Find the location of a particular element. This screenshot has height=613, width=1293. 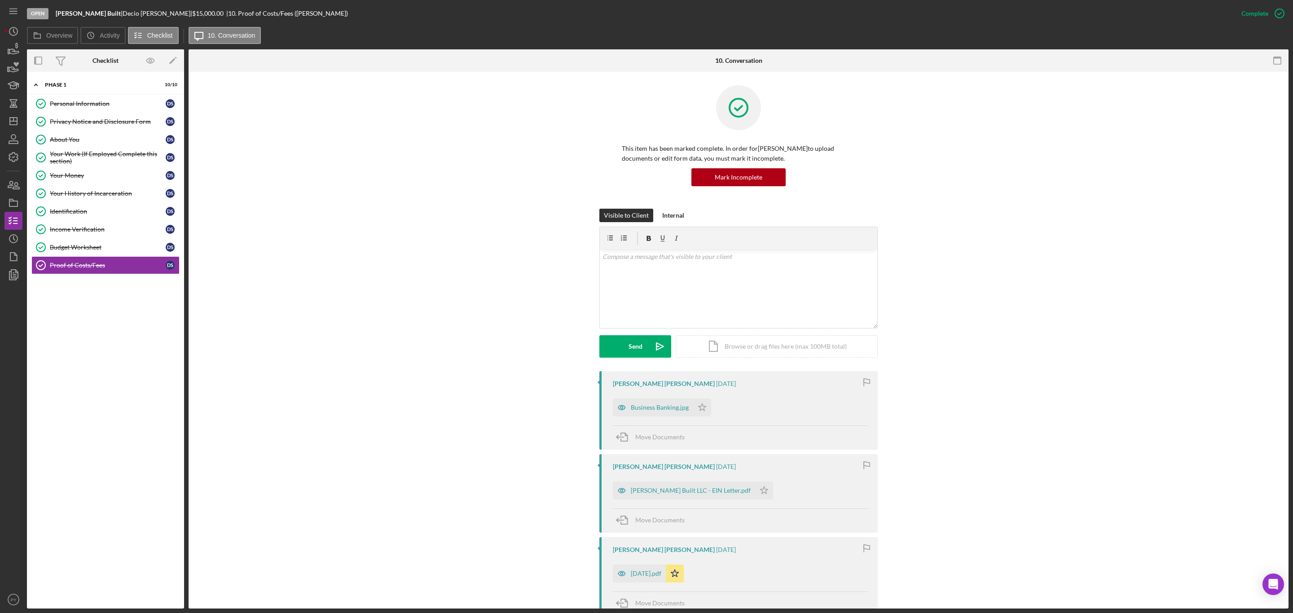

div: Budget Worksheet is located at coordinates (108, 247).